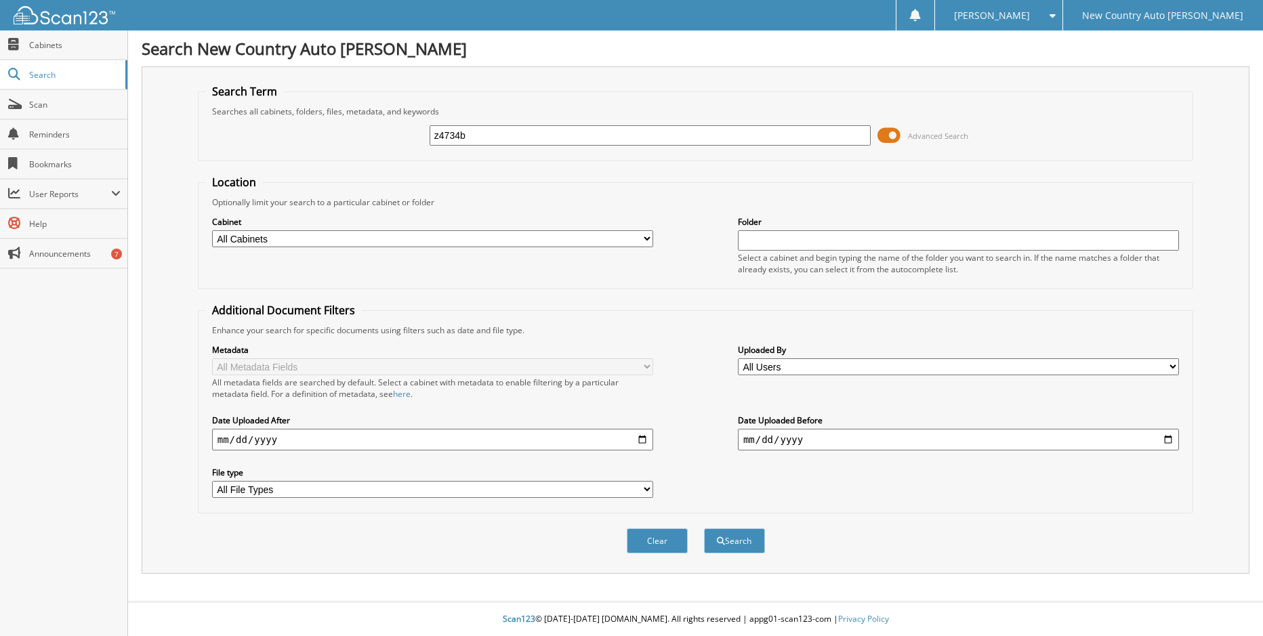 The height and width of the screenshot is (636, 1263). What do you see at coordinates (938, 136) in the screenshot?
I see `span: Advanced Search` at bounding box center [938, 136].